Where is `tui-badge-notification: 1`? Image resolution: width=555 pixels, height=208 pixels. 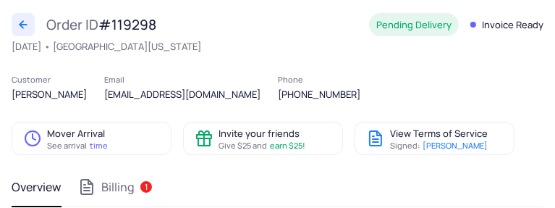 tui-badge-notification: 1 is located at coordinates (146, 187).